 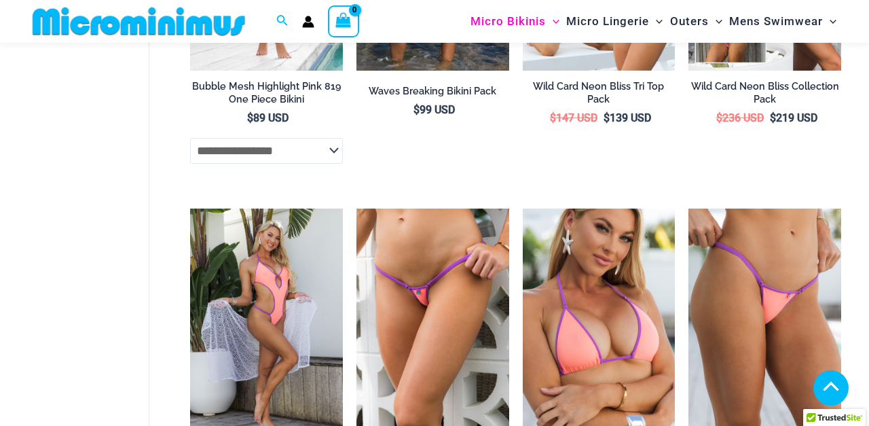 What do you see at coordinates (508, 21) in the screenshot?
I see `span: Micro Bikinis` at bounding box center [508, 21].